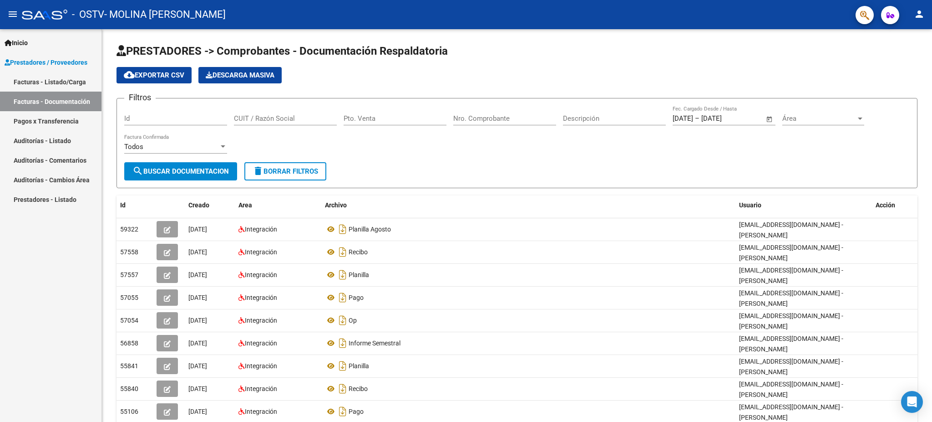  What do you see at coordinates (683, 118) in the screenshot?
I see `input: Fecha inicio` at bounding box center [683, 118].